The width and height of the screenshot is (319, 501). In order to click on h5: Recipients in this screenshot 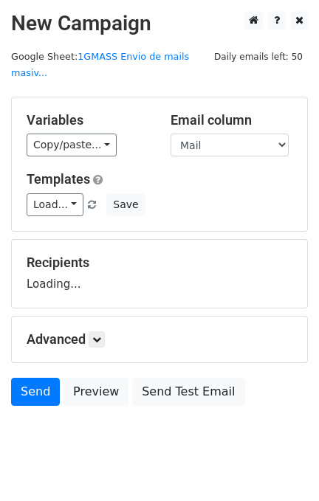, I will do `click(159, 262)`.